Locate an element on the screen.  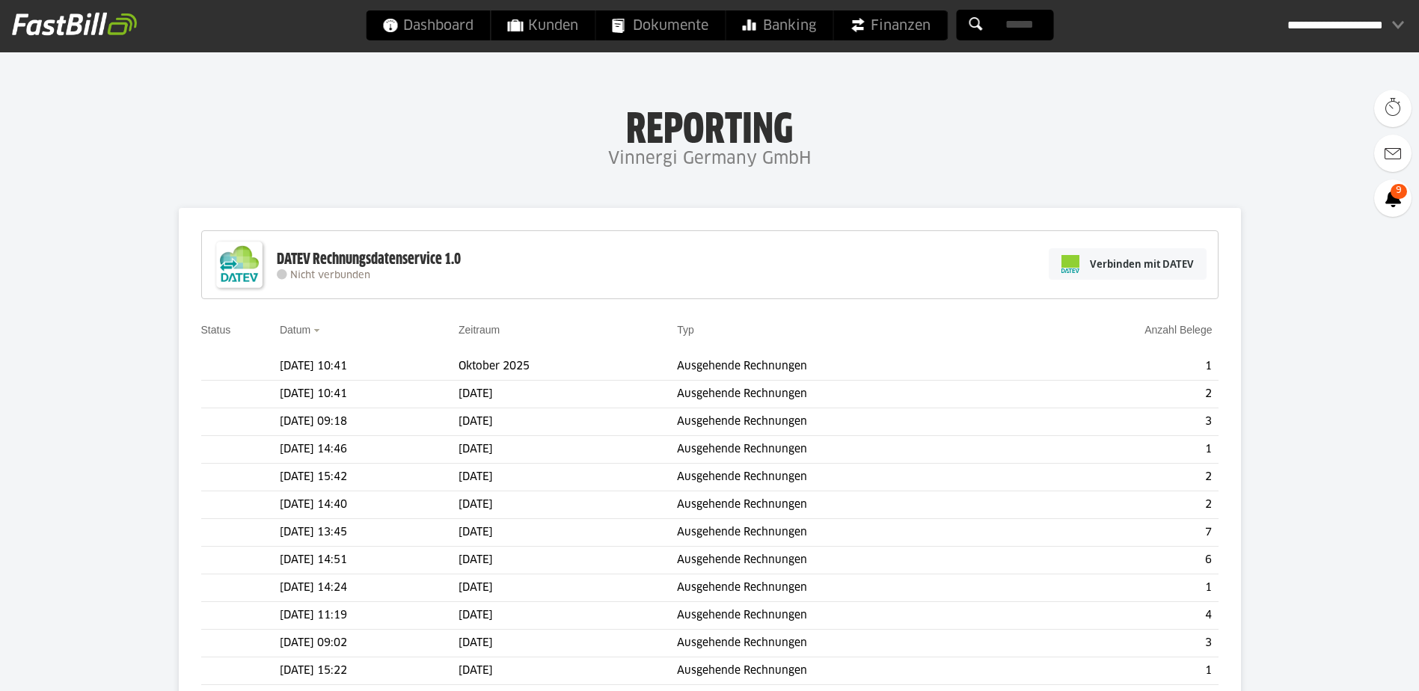
a: Dokumente is located at coordinates (660, 25).